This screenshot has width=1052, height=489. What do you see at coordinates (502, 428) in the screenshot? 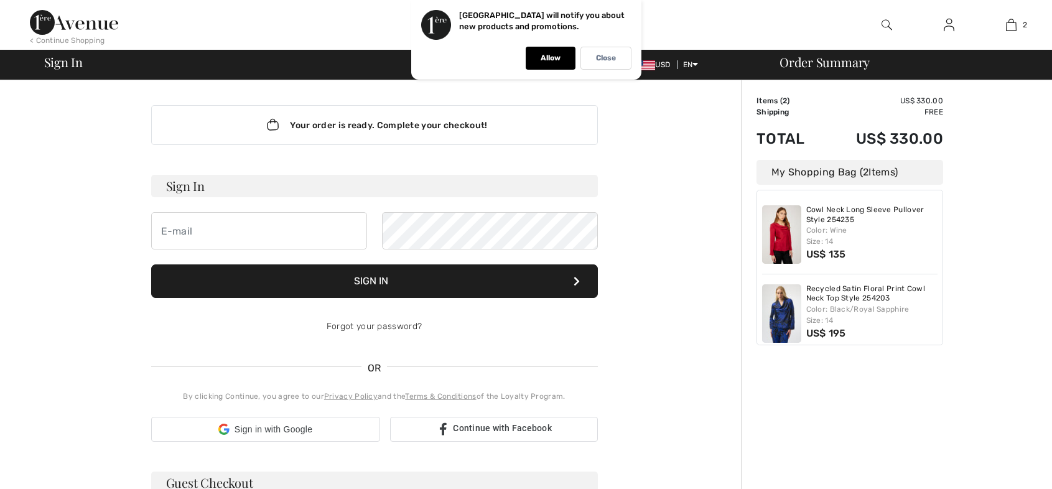
I see `span: Continue with Facebook` at bounding box center [502, 428].